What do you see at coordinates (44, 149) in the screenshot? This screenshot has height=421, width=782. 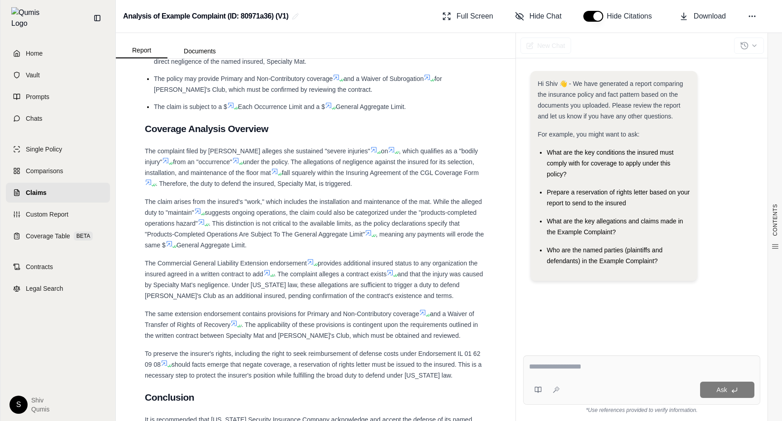 I see `span: Single Policy` at bounding box center [44, 149].